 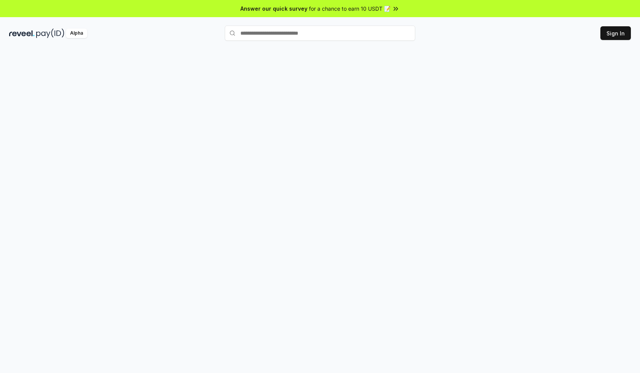 I want to click on button: Sign In, so click(x=616, y=33).